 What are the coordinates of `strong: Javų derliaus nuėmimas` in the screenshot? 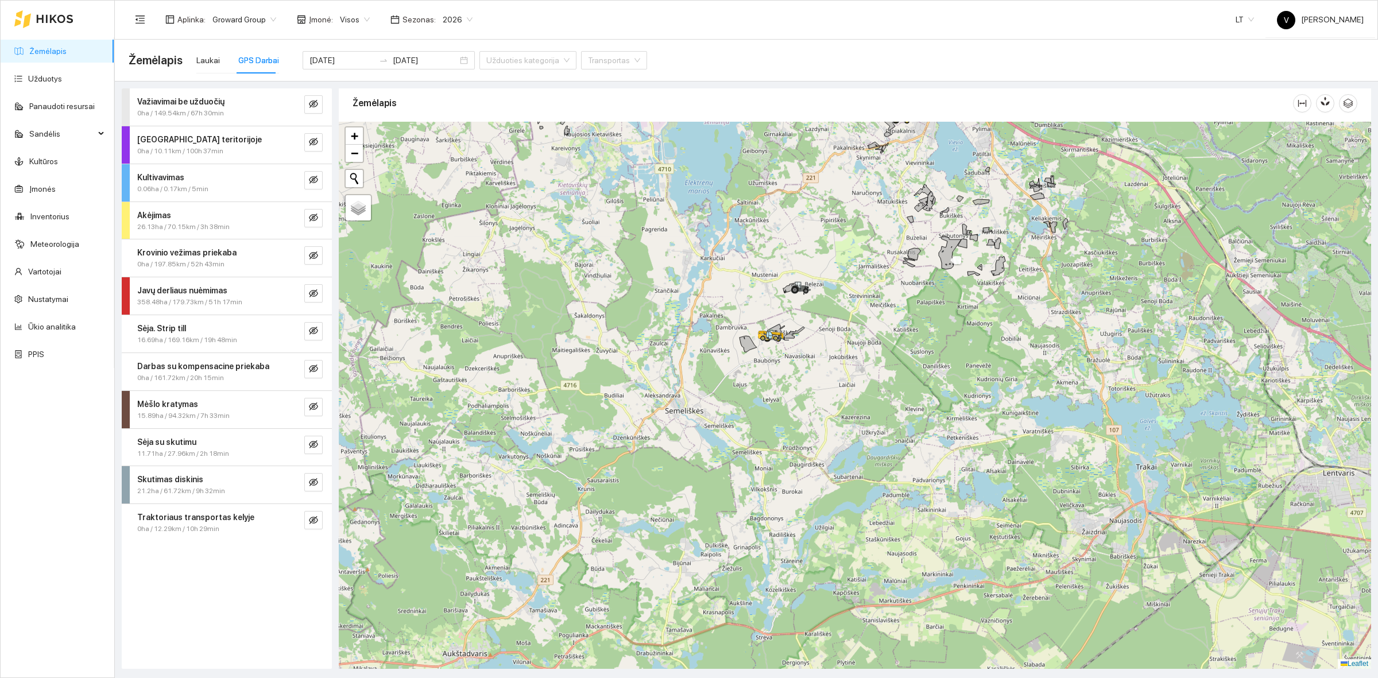 It's located at (182, 290).